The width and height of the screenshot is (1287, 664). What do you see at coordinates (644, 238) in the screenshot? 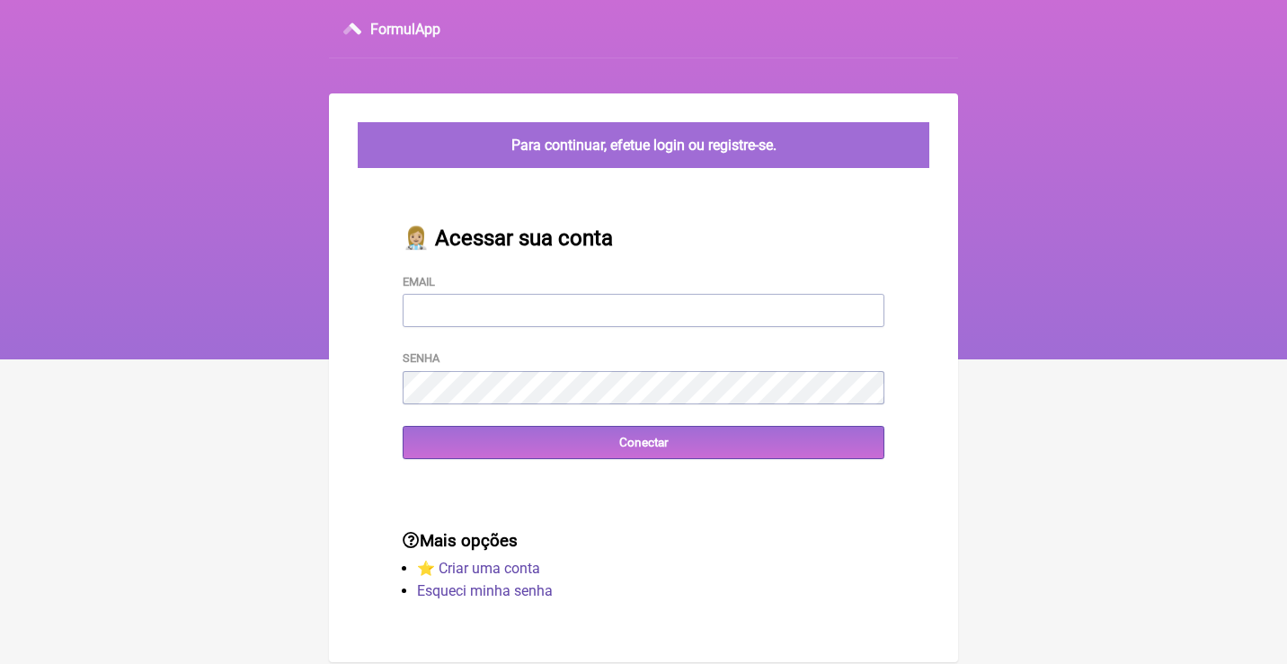
I see `h2: 👩🏼‍⚕️ Acessar sua conta` at bounding box center [644, 238].